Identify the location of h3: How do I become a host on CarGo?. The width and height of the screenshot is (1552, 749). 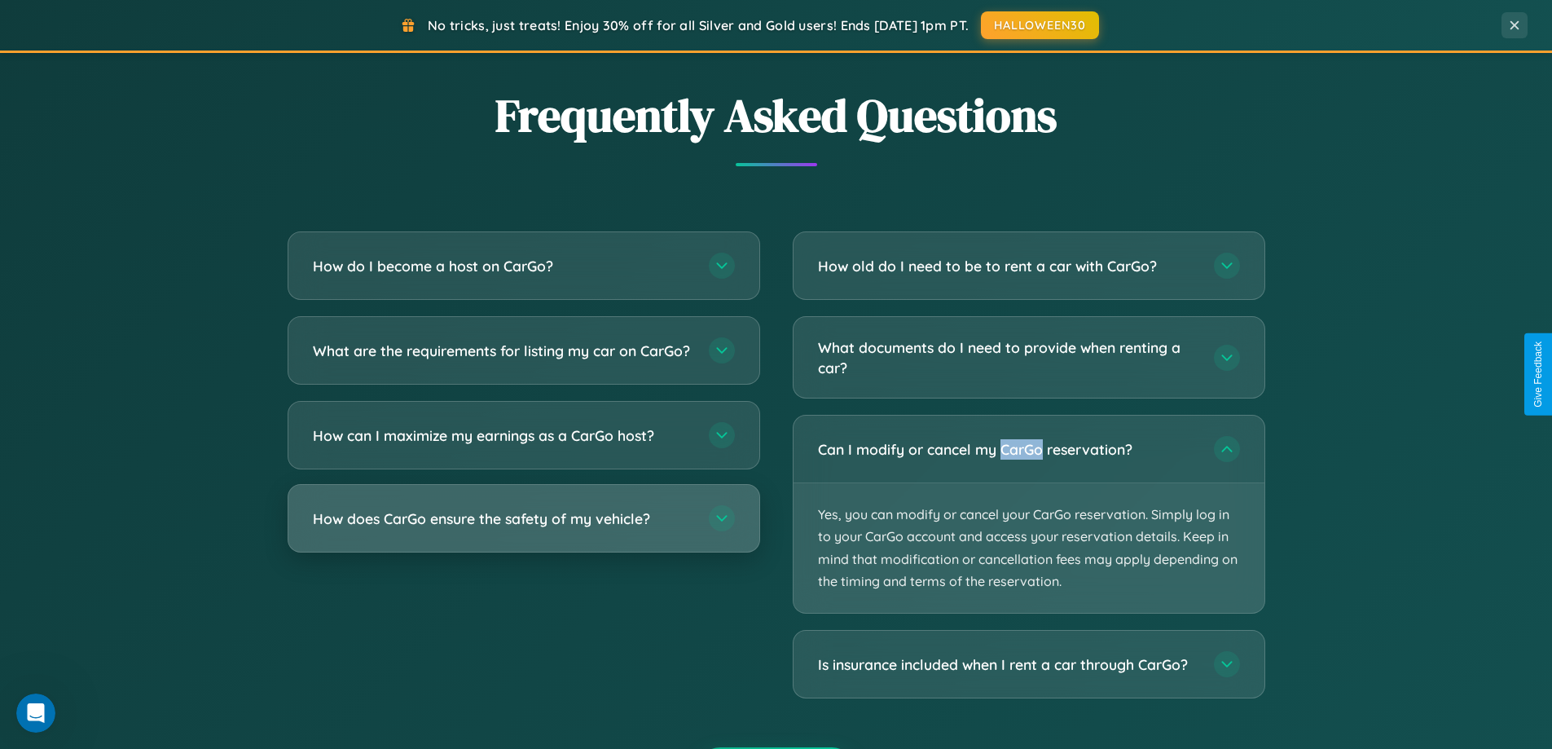
(503, 266).